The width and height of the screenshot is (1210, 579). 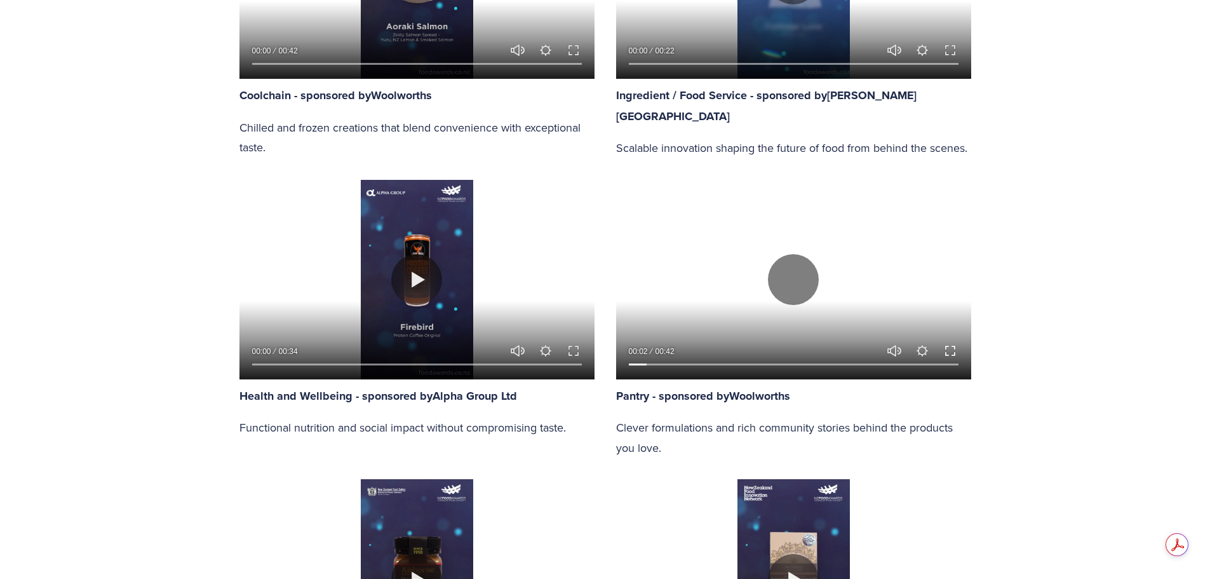 What do you see at coordinates (475, 396) in the screenshot?
I see `strong: Alpha Group Ltd` at bounding box center [475, 396].